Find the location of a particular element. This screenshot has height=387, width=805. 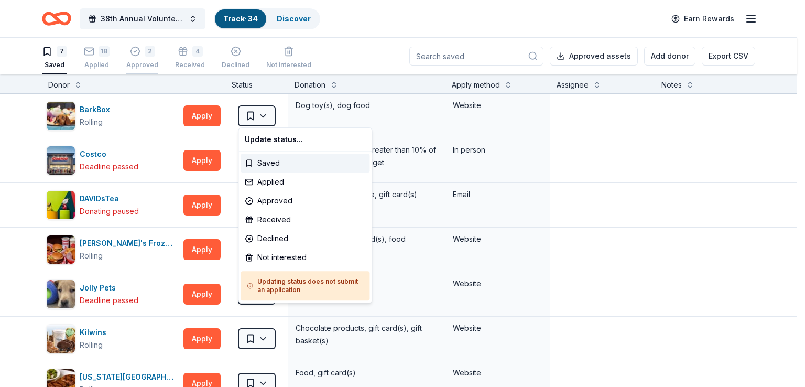

div: Approved is located at coordinates (305, 201).